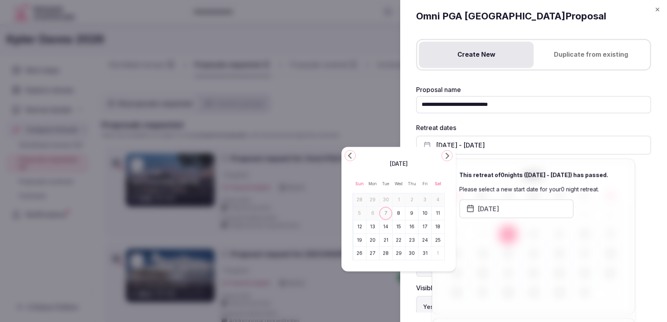 The width and height of the screenshot is (667, 322). What do you see at coordinates (433, 307) in the screenshot?
I see `label: Yes` at bounding box center [433, 307].